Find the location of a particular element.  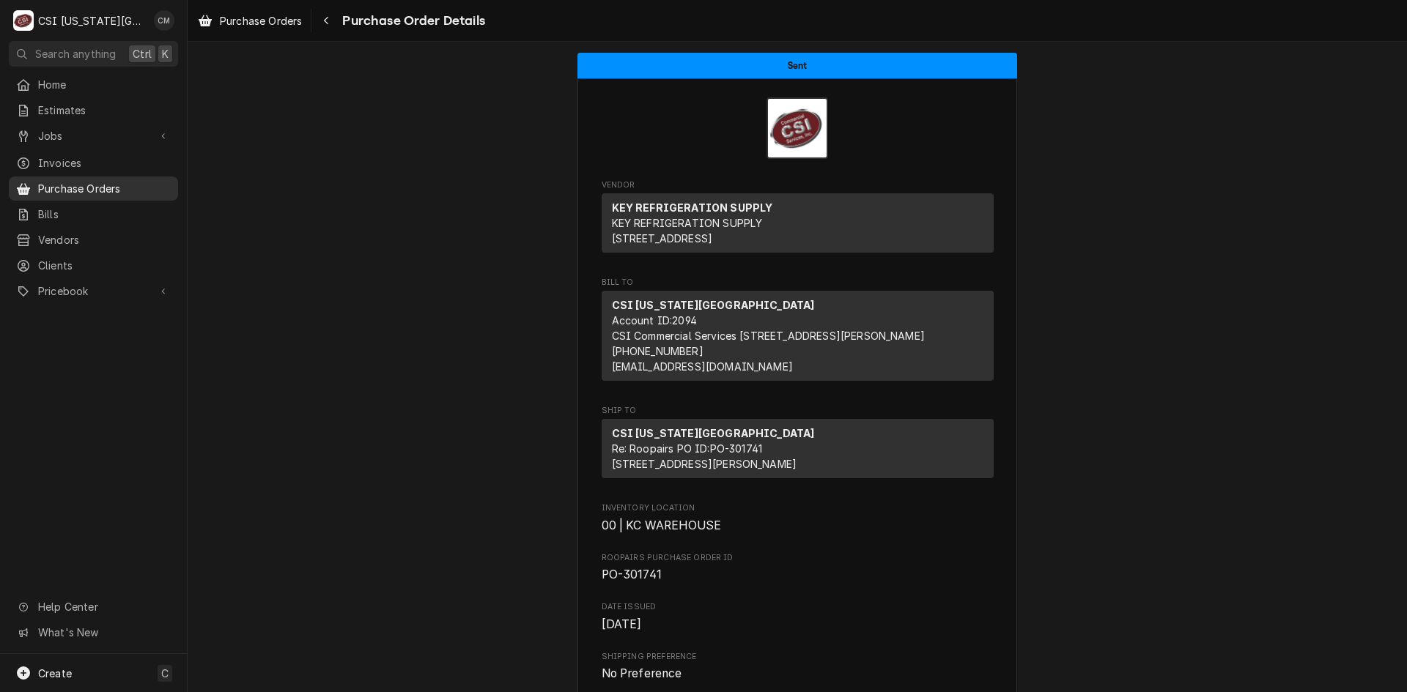

div: C is located at coordinates (23, 21).